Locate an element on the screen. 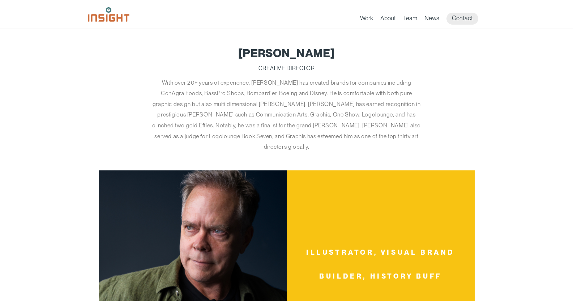 This screenshot has height=301, width=573. a: News is located at coordinates (432, 20).